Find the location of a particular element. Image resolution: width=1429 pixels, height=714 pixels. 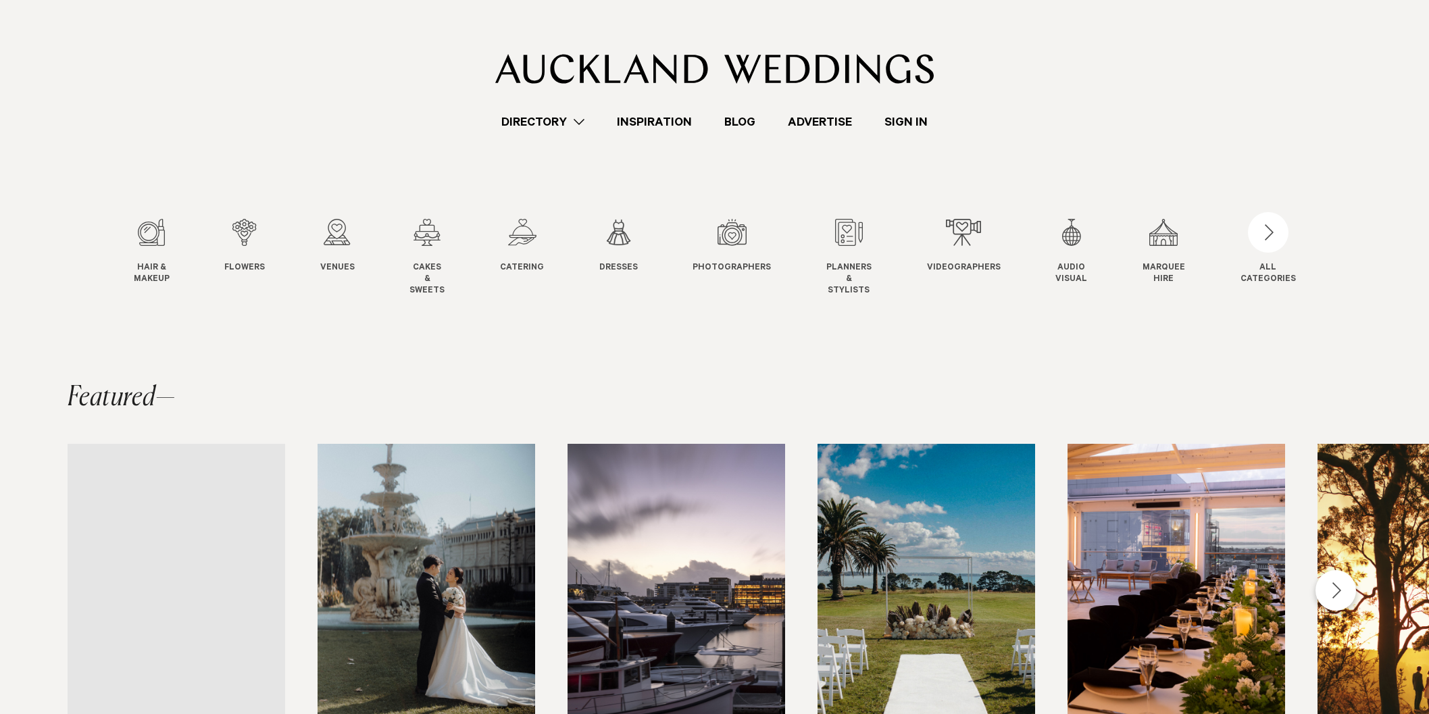

a: Blog is located at coordinates (740, 122).